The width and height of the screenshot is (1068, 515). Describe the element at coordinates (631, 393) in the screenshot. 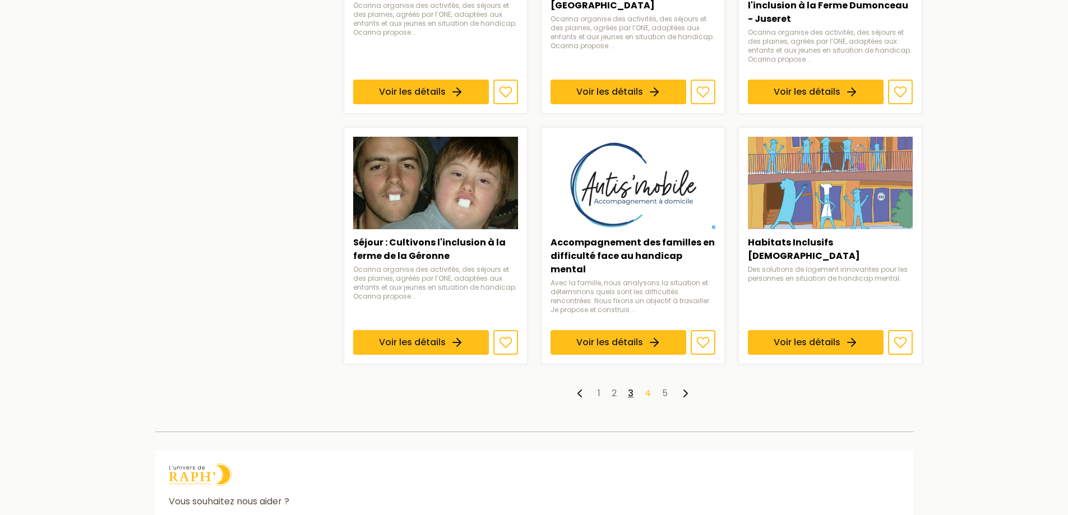

I see `a: 3` at that location.